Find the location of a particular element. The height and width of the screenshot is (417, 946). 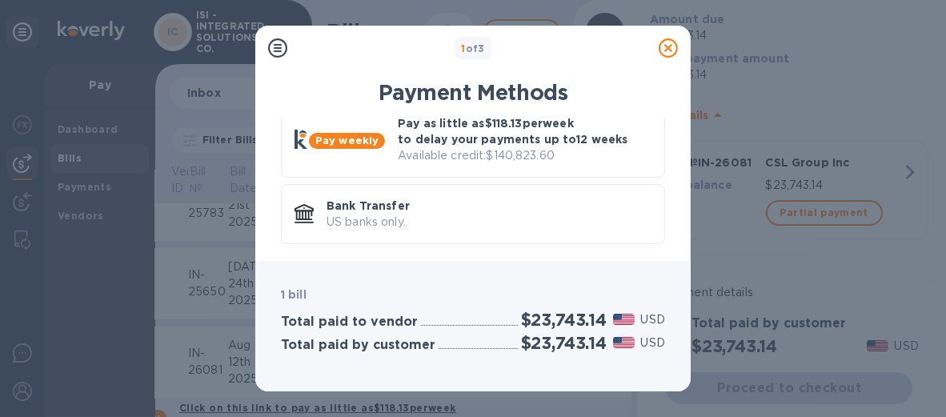

p: Pay as little as $118.13 per week to delay your payments up to 12 weeks is located at coordinates (524, 131).